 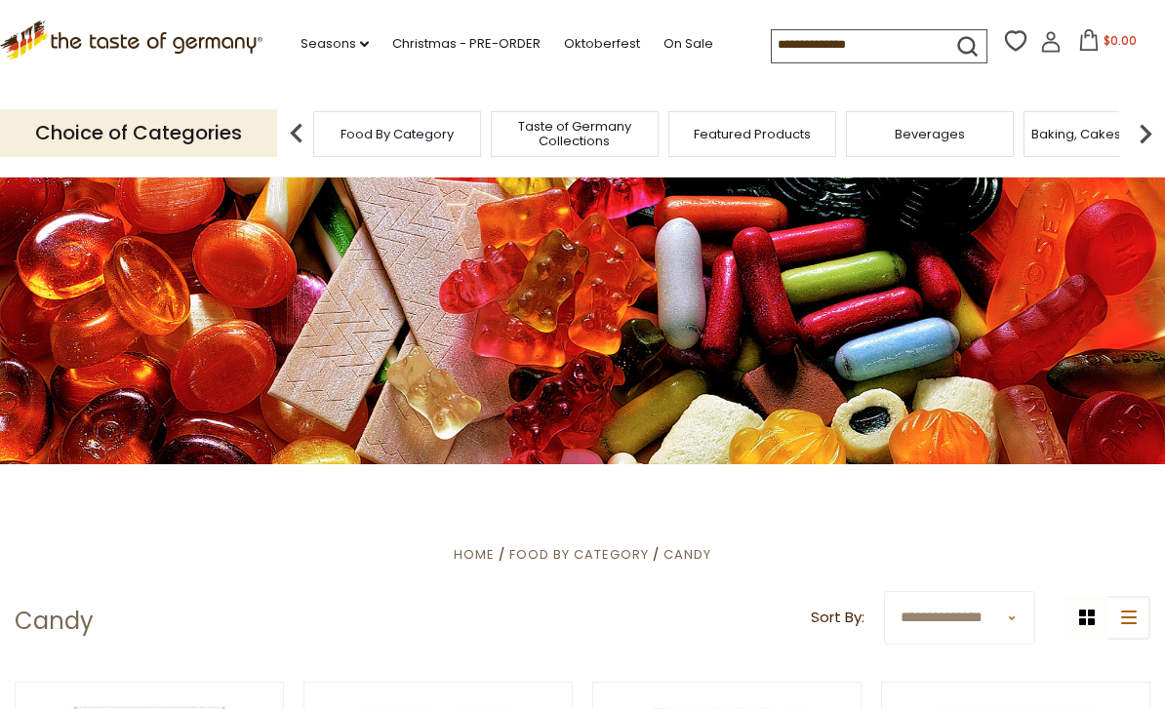 What do you see at coordinates (687, 554) in the screenshot?
I see `span: Candy` at bounding box center [687, 554].